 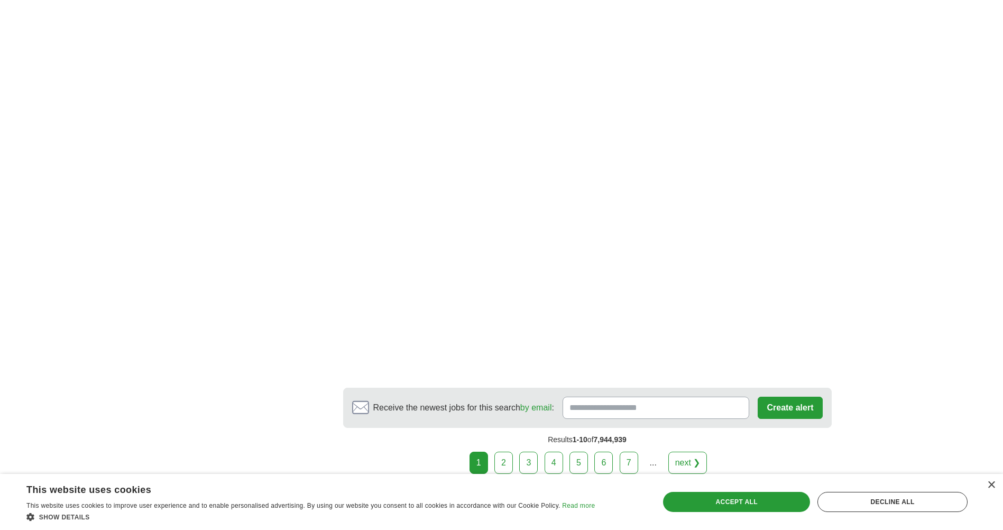 What do you see at coordinates (310, 516) in the screenshot?
I see `div: Show details` at bounding box center [310, 516].